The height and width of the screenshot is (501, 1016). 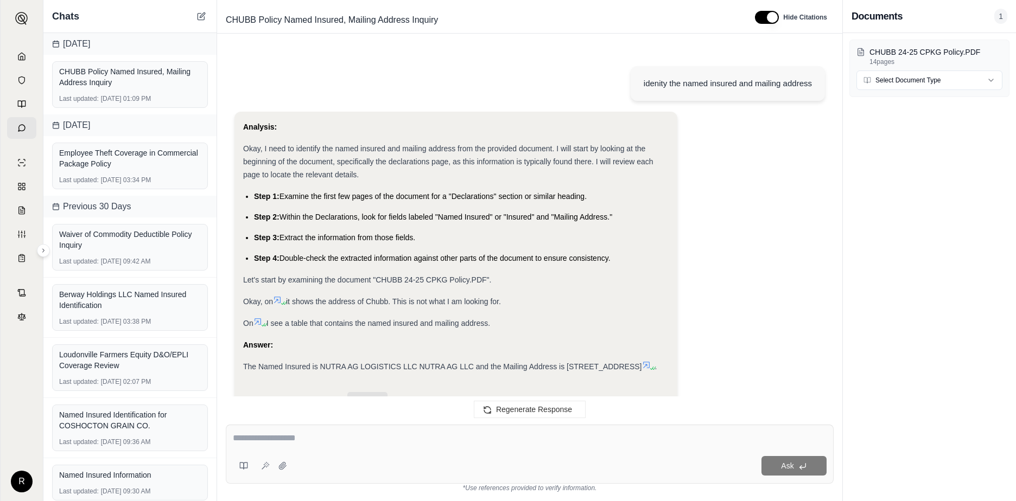 What do you see at coordinates (445, 258) in the screenshot?
I see `span: Double-check the extracted information against other parts of the document to ensure consistency.` at bounding box center [445, 258].